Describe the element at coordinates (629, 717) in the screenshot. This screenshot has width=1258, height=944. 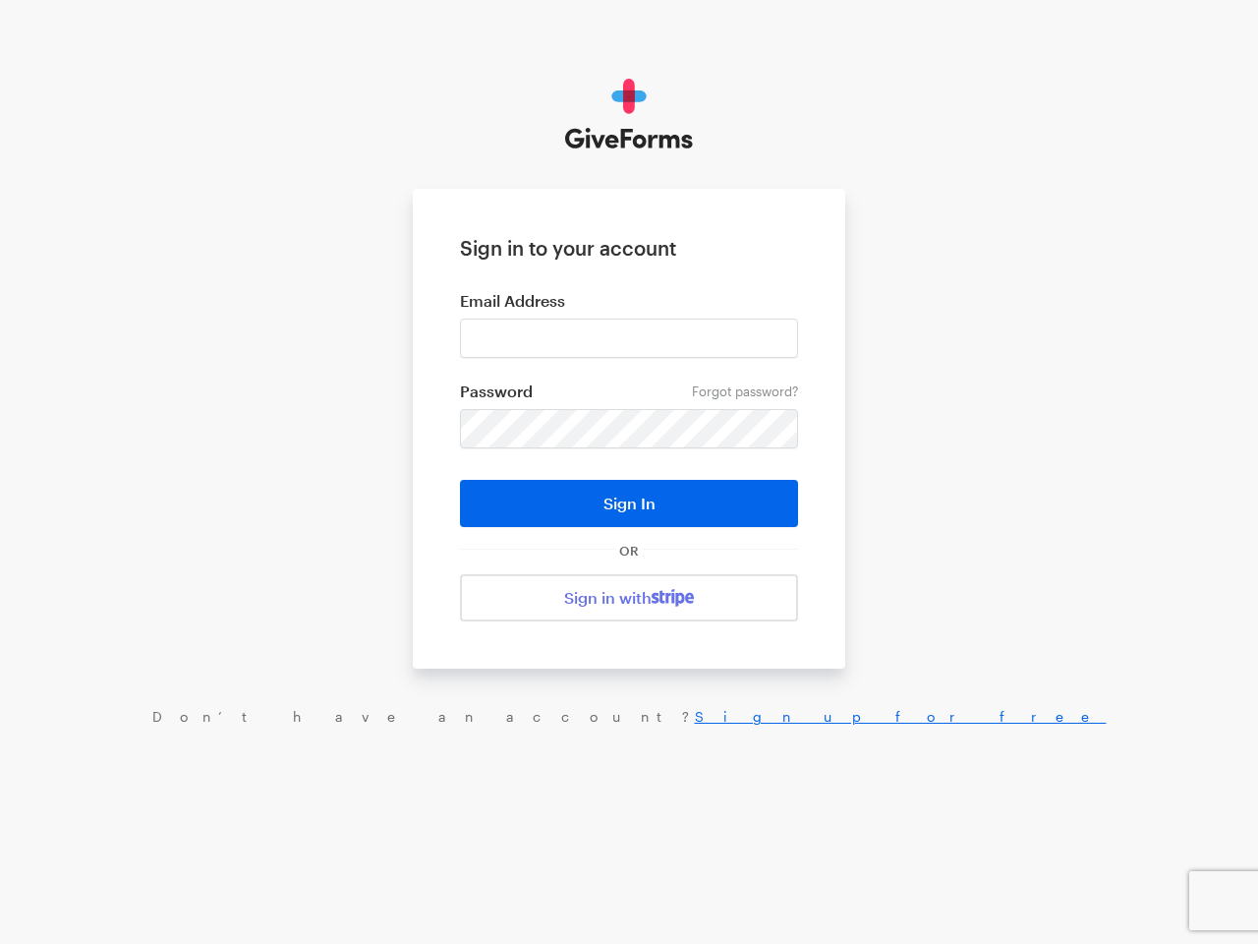
I see `div: Don’t have an account?` at that location.